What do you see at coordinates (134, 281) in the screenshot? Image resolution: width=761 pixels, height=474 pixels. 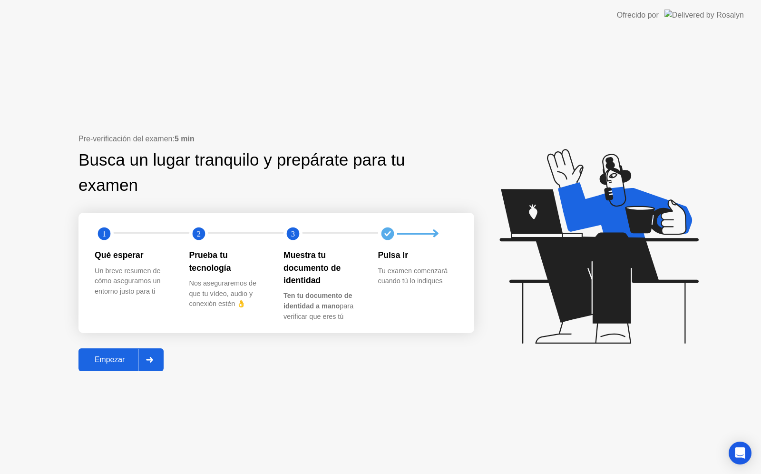 I see `div: Un breve resumen de cómo aseguramos un entorno justo para ti` at bounding box center [134, 281].